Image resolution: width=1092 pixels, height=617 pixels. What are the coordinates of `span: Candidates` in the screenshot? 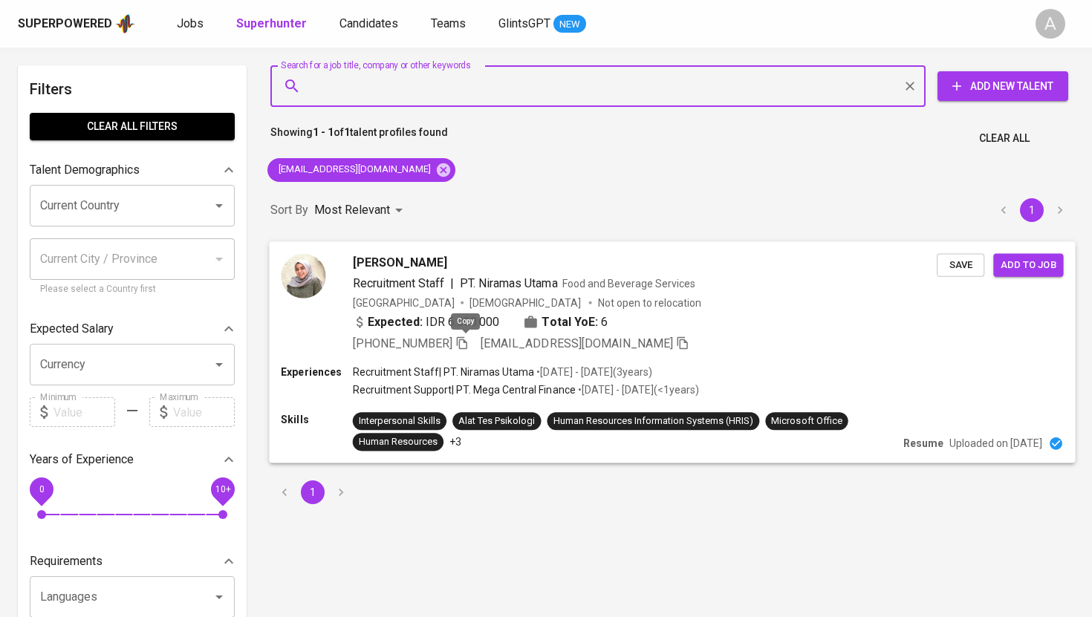 It's located at (368, 23).